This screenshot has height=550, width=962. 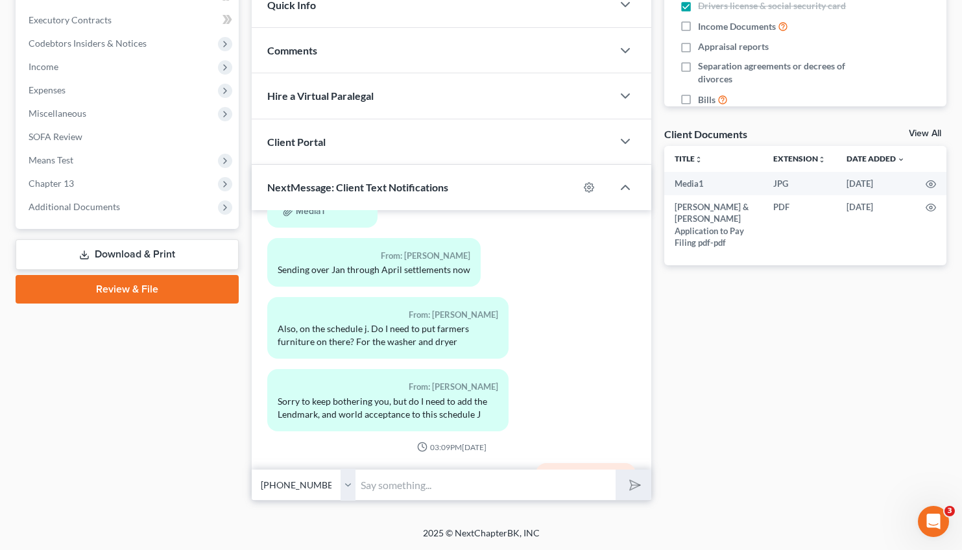 What do you see at coordinates (388, 408) in the screenshot?
I see `div: Sorry to keep bothering you, but do I need to add the Lendmark, and world acceptance to this sche...` at bounding box center [388, 408].